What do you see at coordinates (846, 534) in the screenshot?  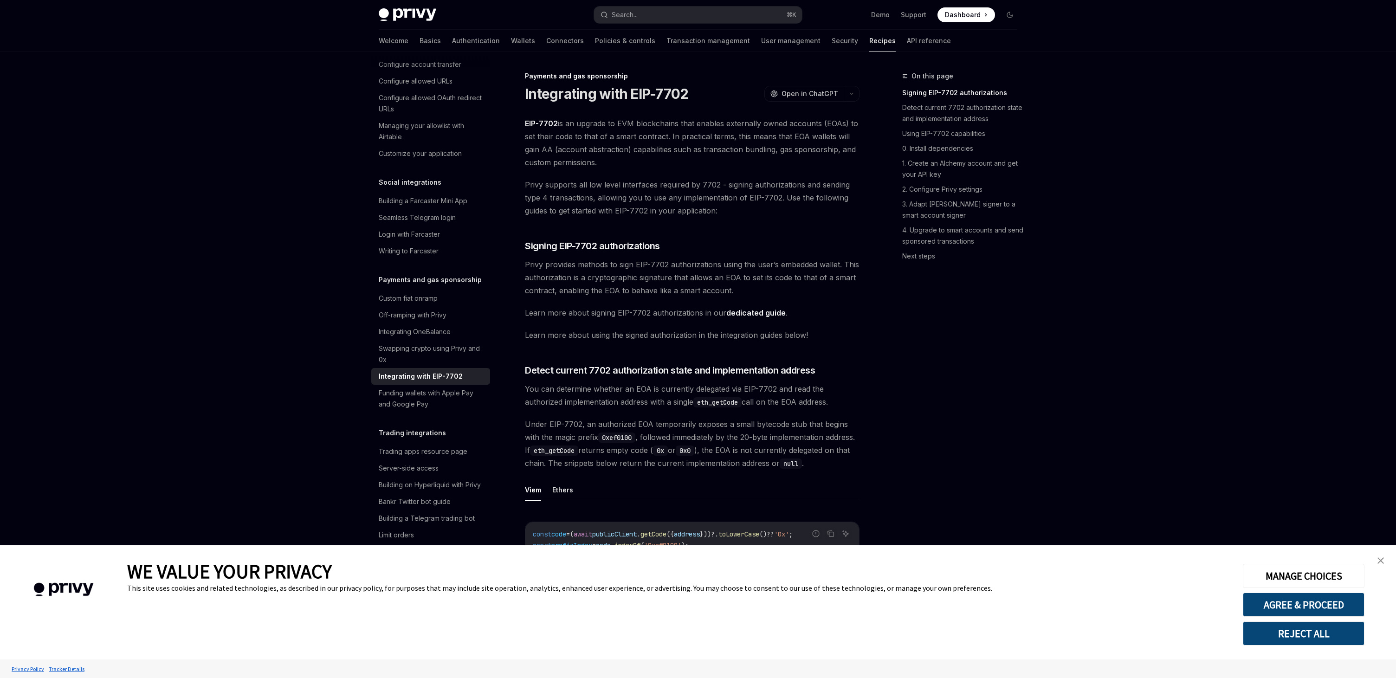 I see `button: Ask AI` at bounding box center [846, 534].